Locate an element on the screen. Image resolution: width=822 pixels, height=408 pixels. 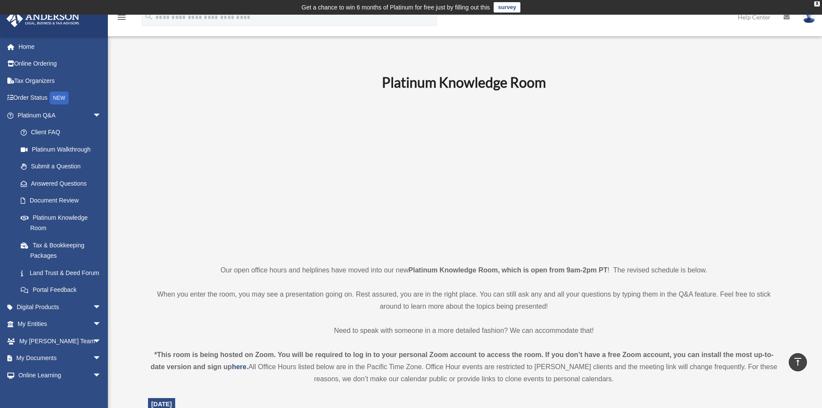
a: Submit a Question is located at coordinates (63, 167).